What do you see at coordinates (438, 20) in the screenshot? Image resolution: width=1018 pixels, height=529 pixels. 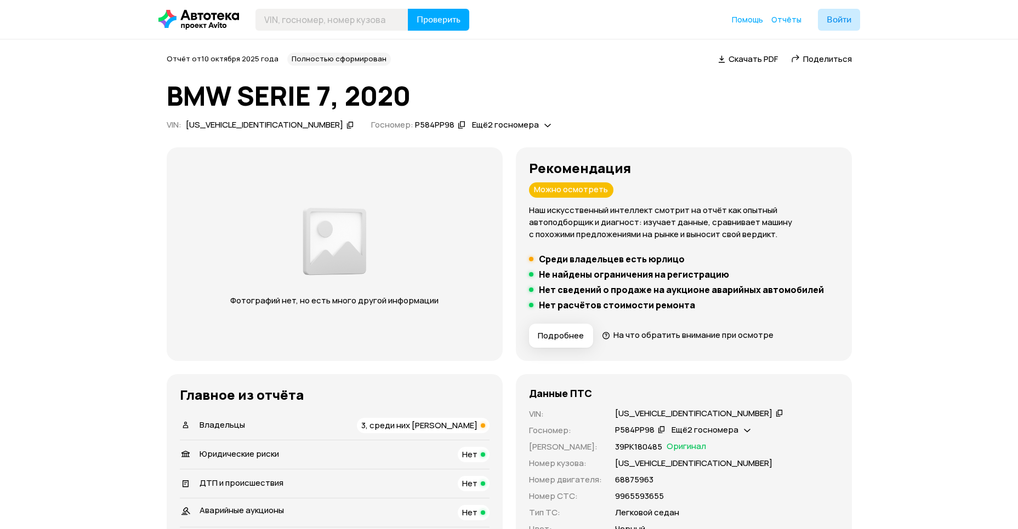 I see `span: Проверить` at bounding box center [438, 20].